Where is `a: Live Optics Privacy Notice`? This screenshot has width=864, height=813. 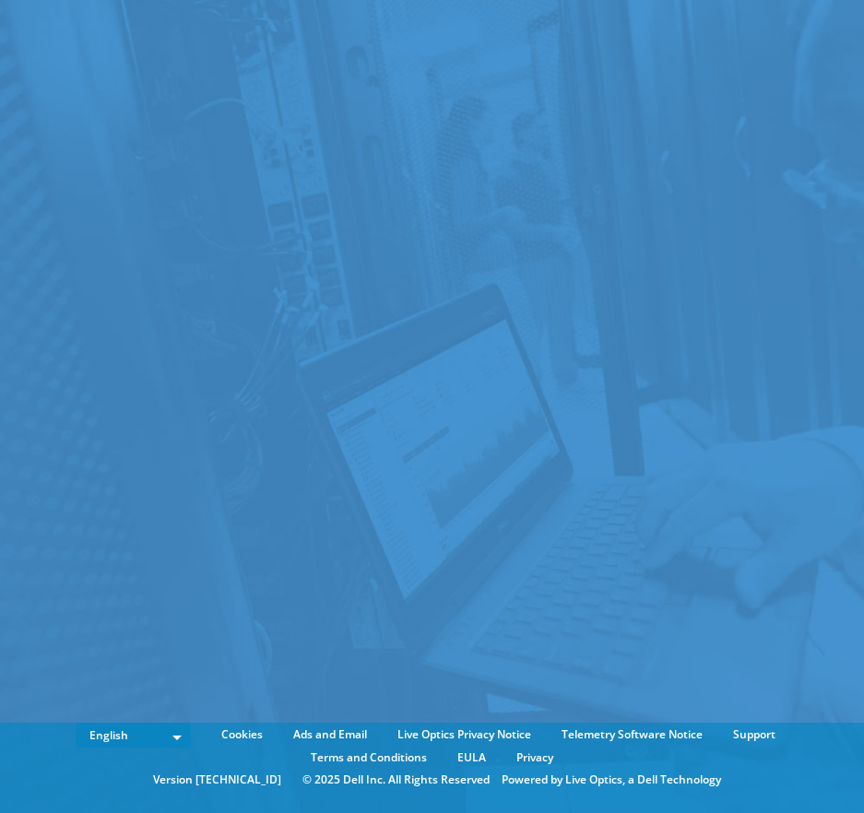
a: Live Optics Privacy Notice is located at coordinates (464, 735).